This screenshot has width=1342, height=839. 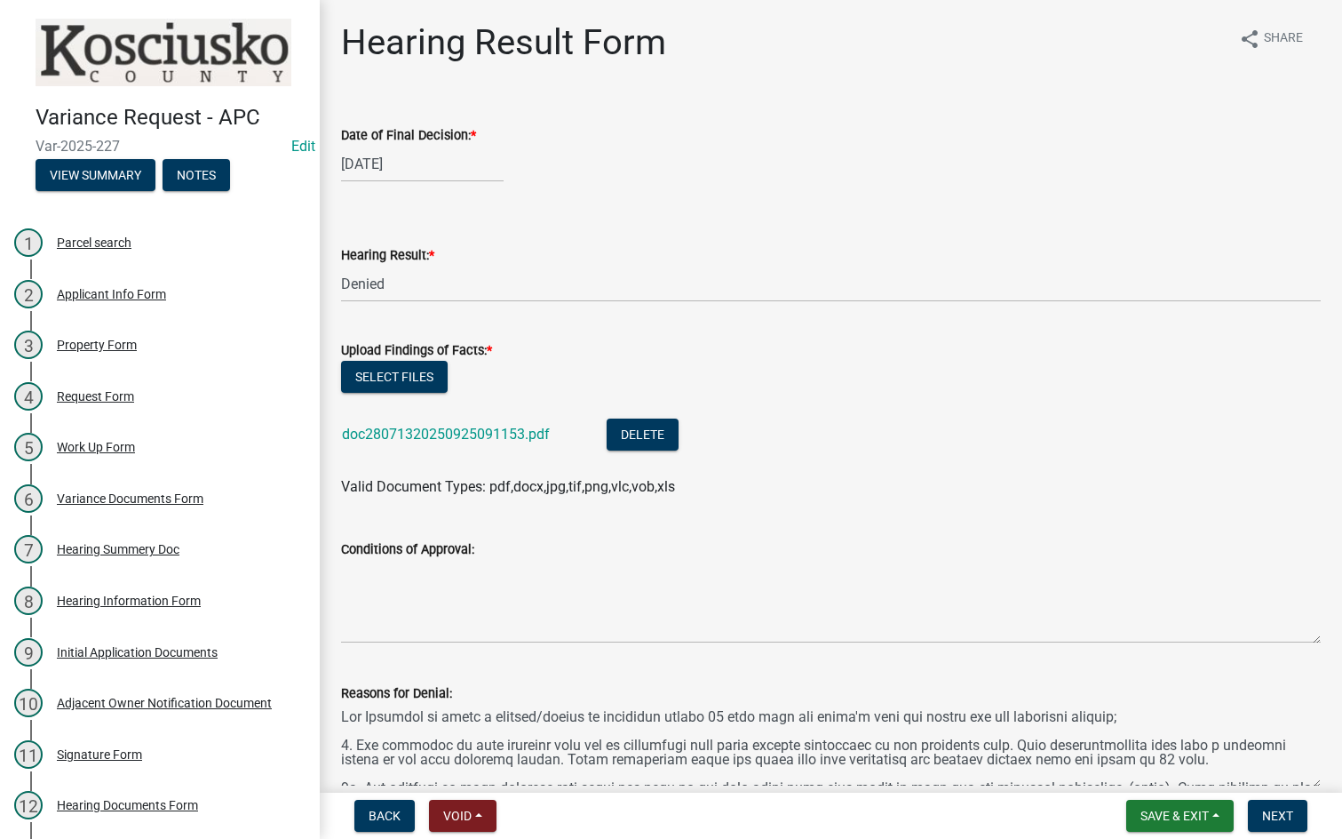 What do you see at coordinates (28, 549) in the screenshot?
I see `div: 7` at bounding box center [28, 549].